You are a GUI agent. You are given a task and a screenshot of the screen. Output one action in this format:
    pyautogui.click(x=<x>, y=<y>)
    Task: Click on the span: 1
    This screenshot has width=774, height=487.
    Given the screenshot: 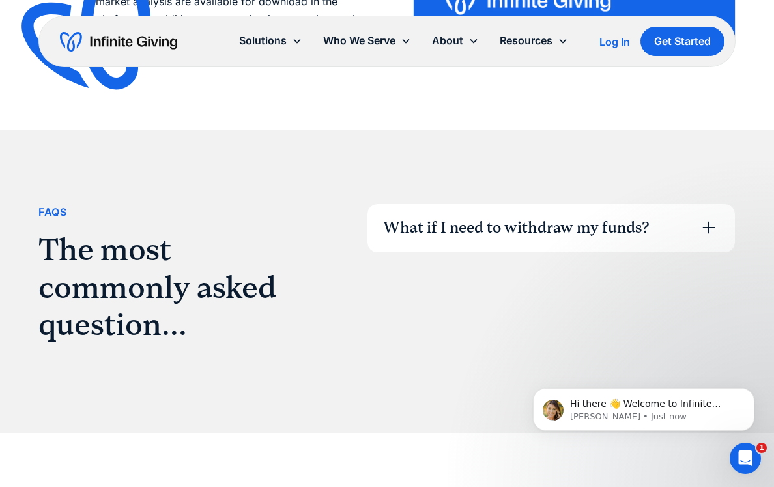 What is the action you would take?
    pyautogui.click(x=761, y=447)
    